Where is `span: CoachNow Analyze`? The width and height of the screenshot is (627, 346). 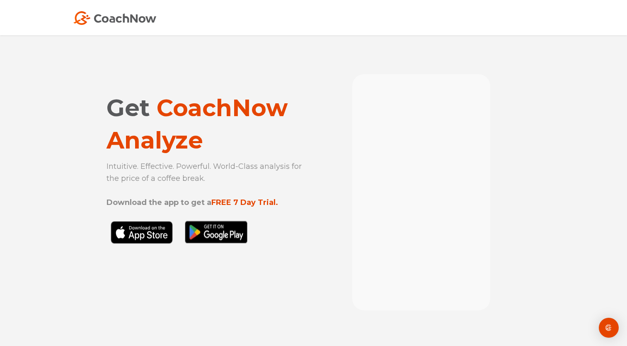 span: CoachNow Analyze is located at coordinates (197, 124).